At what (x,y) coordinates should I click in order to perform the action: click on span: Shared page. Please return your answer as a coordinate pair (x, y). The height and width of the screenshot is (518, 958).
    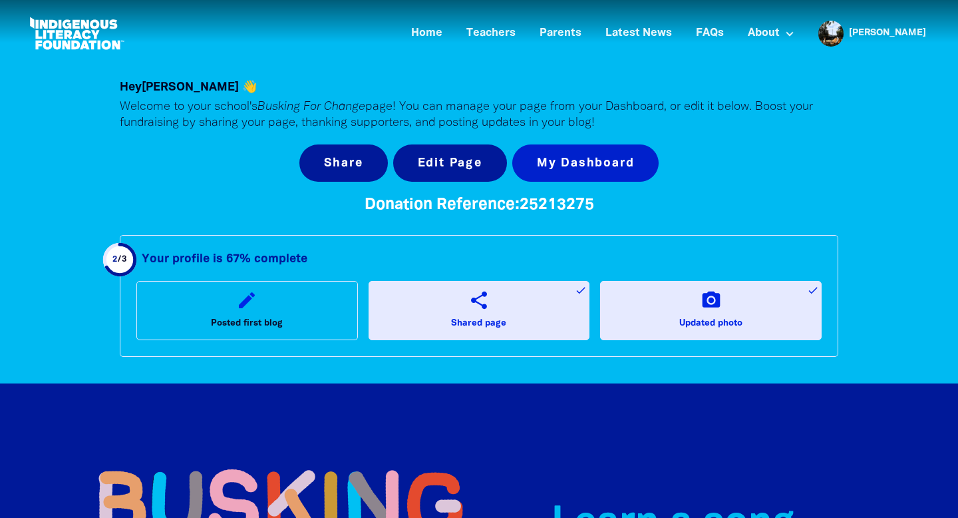
    Looking at the image, I should click on (478, 323).